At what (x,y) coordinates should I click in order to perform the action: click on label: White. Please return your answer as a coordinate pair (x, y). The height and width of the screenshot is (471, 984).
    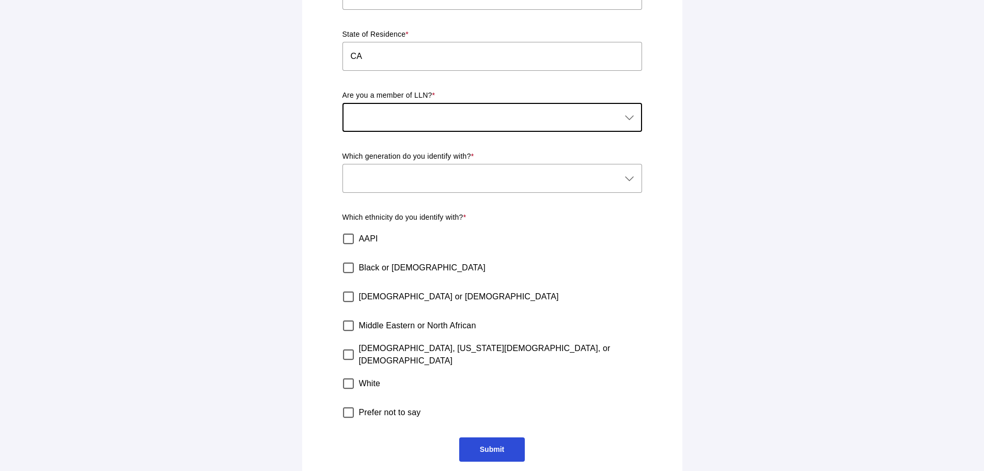
    Looking at the image, I should click on (370, 383).